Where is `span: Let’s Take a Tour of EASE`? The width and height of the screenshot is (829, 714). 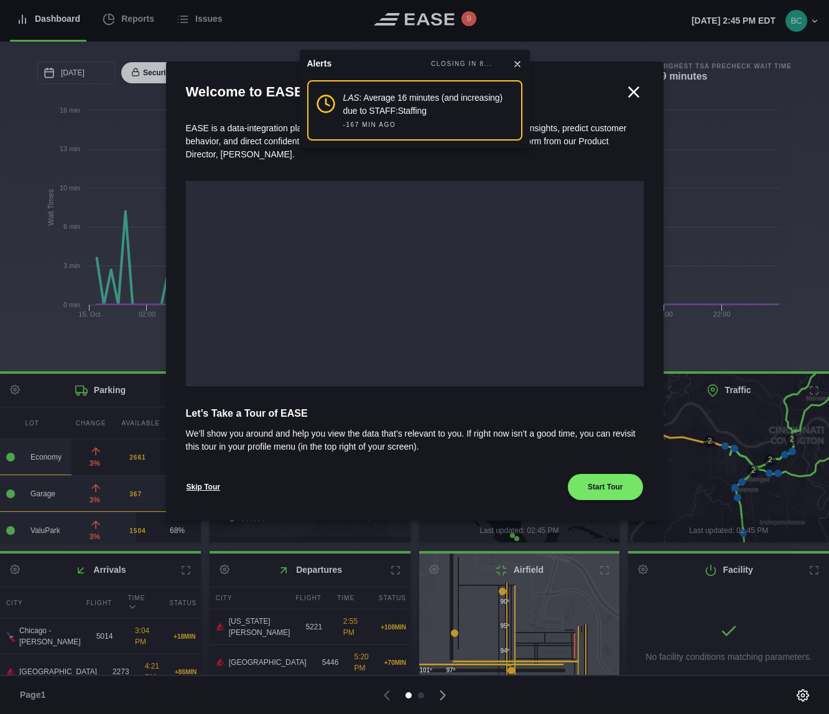
span: Let’s Take a Tour of EASE is located at coordinates (415, 414).